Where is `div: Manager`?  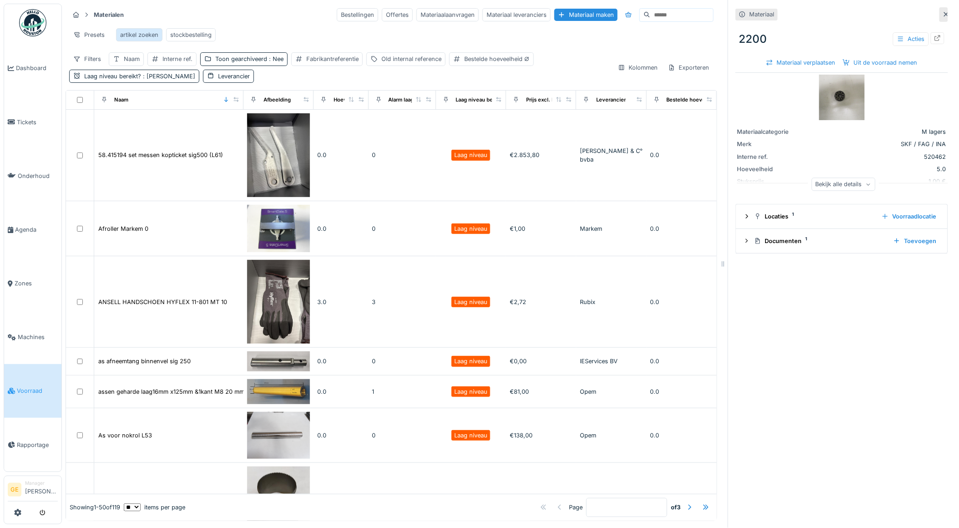 div: Manager is located at coordinates (41, 483).